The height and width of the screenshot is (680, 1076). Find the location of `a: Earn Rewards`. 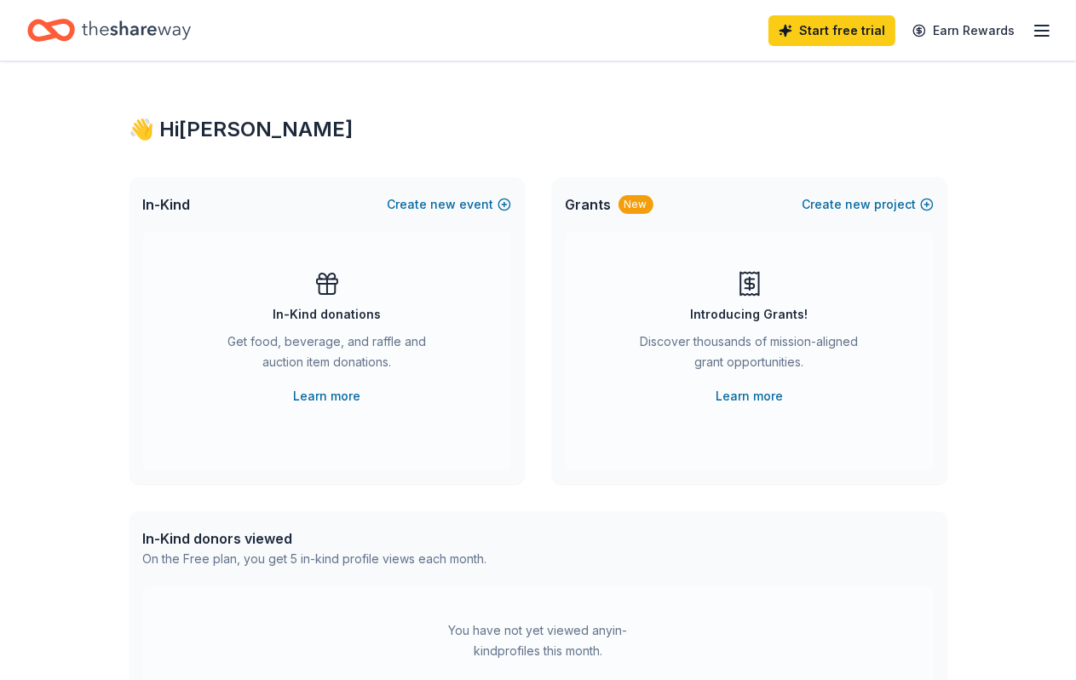

a: Earn Rewards is located at coordinates (964, 31).